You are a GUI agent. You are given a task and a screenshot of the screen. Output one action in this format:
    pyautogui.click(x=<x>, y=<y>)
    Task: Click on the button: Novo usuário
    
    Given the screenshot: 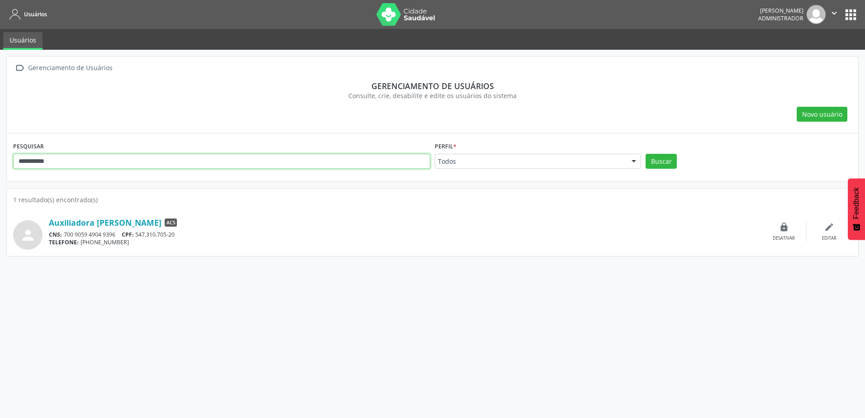 What is the action you would take?
    pyautogui.click(x=822, y=114)
    